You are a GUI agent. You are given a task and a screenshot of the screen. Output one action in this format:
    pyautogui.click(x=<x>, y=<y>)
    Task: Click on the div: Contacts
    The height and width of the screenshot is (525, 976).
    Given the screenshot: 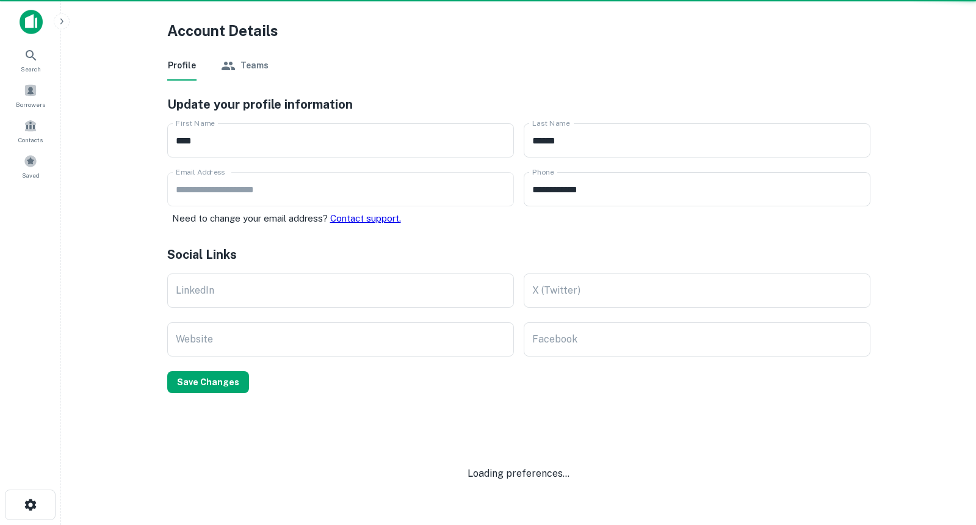 What is the action you would take?
    pyautogui.click(x=31, y=131)
    